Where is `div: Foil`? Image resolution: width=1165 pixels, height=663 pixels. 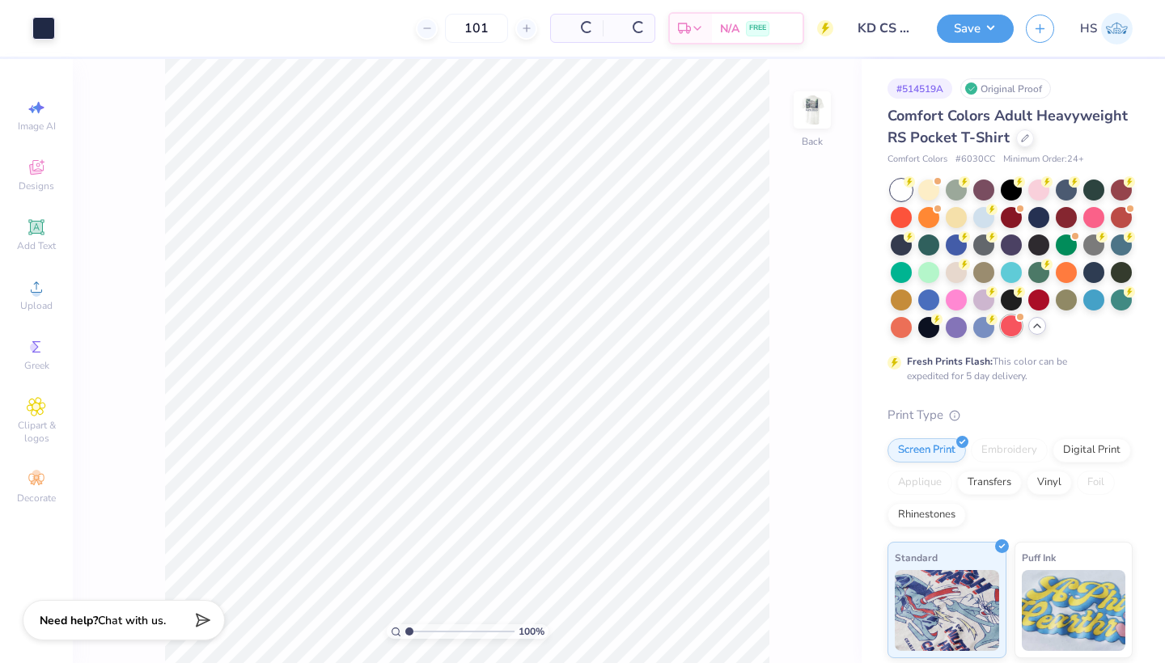 div: Foil is located at coordinates (1095, 483).